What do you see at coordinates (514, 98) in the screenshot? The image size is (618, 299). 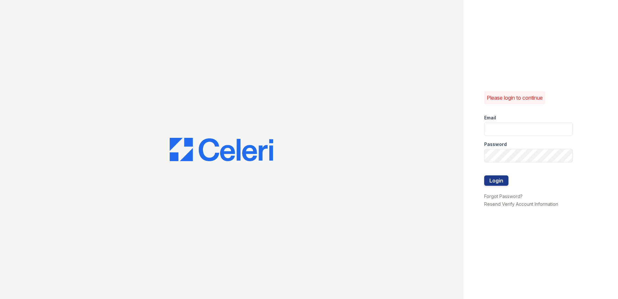 I see `p: Please login to continue` at bounding box center [514, 98].